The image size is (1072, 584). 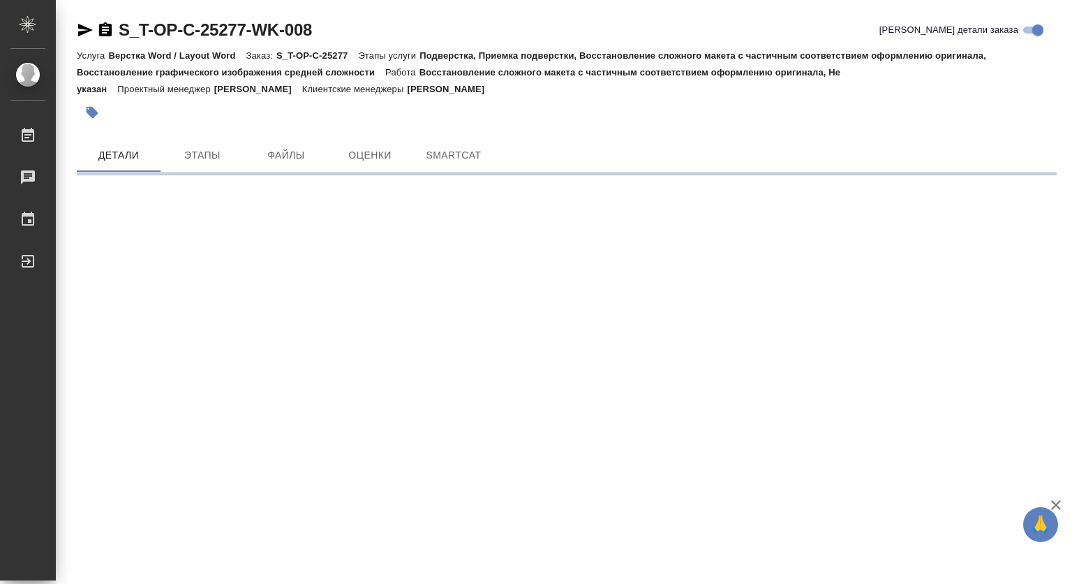 What do you see at coordinates (105, 30) in the screenshot?
I see `button: Скопировать ссылку` at bounding box center [105, 30].